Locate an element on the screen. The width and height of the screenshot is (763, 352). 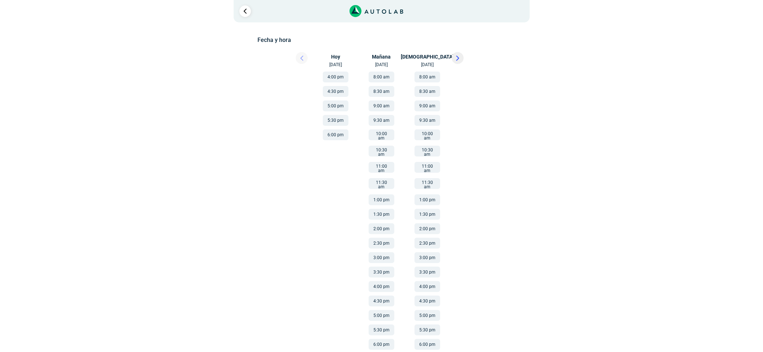
a: Ir al paso anterior is located at coordinates (245, 11).